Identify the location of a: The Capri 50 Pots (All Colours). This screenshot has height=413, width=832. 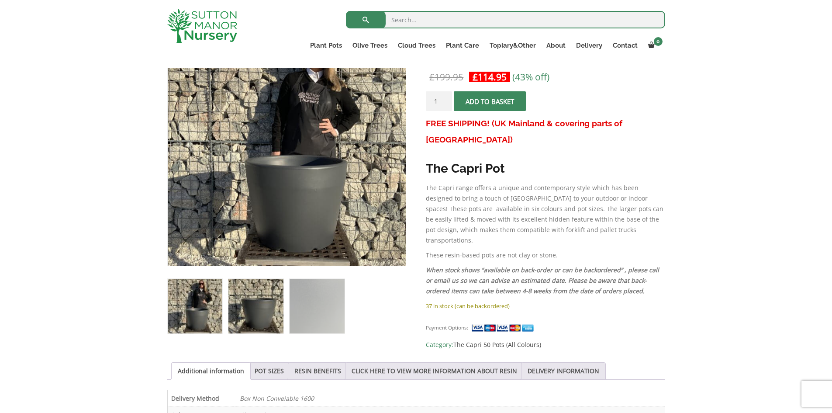
(497, 344).